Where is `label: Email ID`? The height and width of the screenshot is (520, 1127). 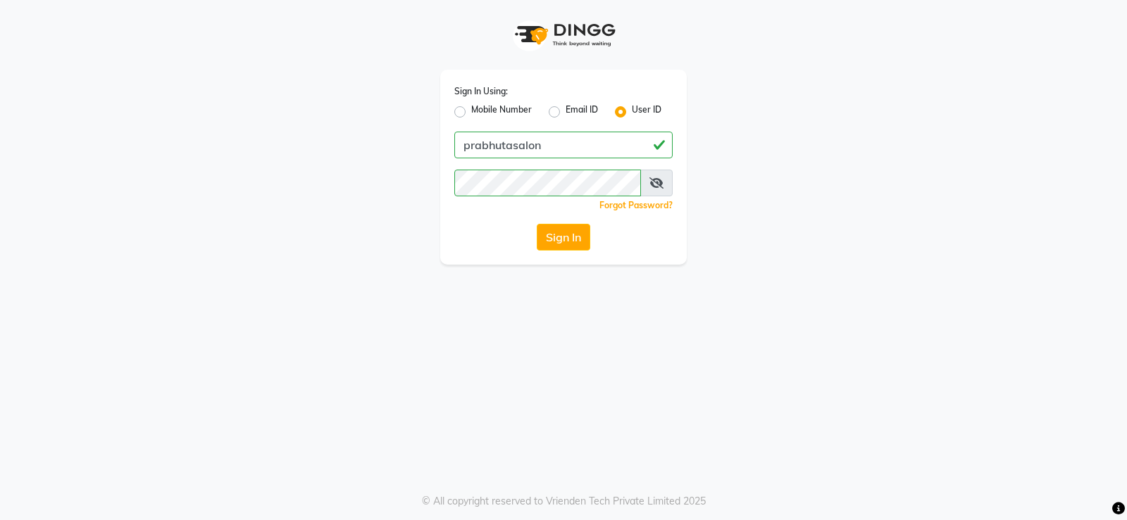 label: Email ID is located at coordinates (582, 112).